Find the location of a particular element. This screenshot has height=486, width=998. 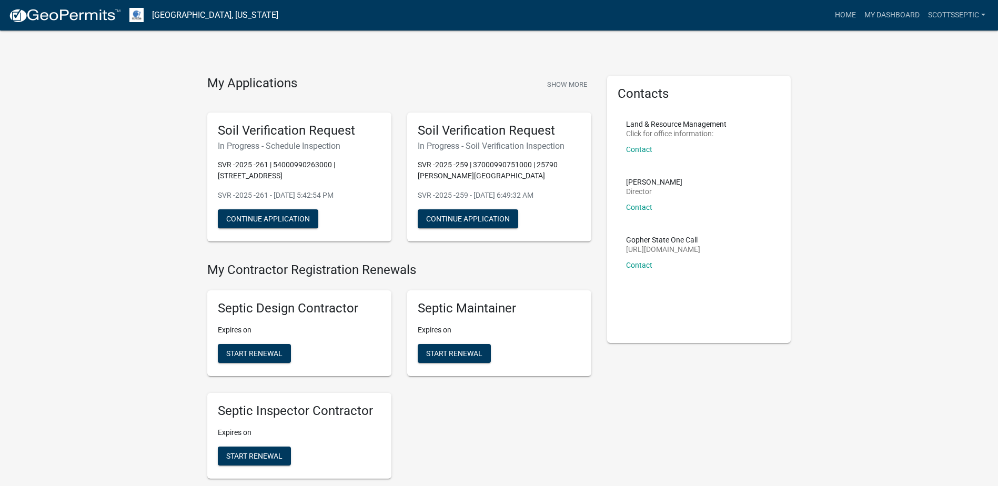

img: Otter Tail County, Minnesota is located at coordinates (136, 15).